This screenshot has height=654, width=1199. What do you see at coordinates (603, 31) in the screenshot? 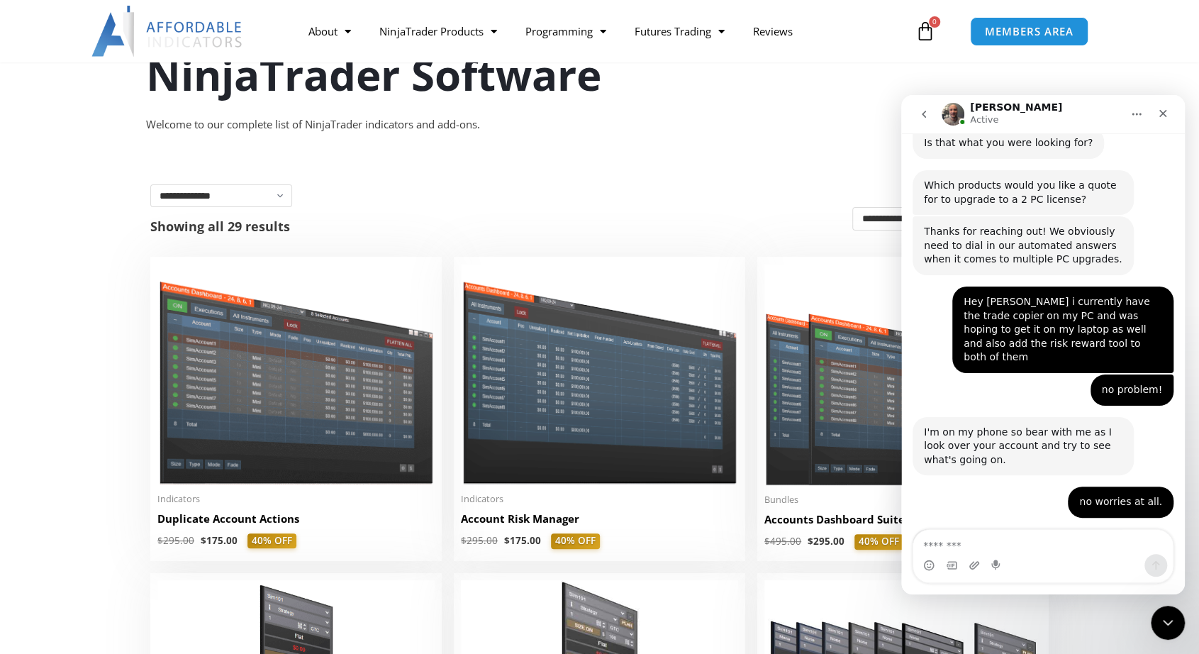
I see `nav: Menu` at bounding box center [603, 31].